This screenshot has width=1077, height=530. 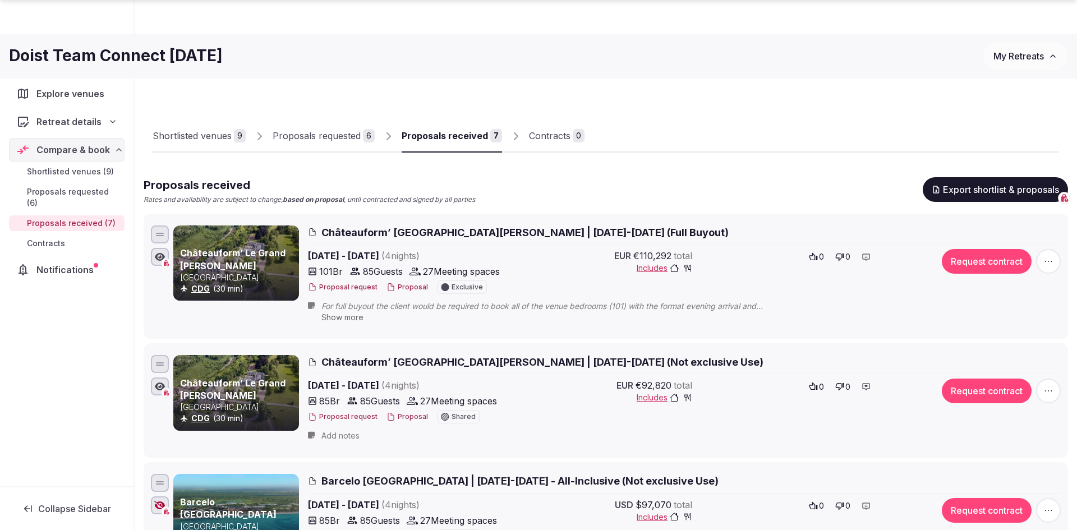 I want to click on span: Proposals received (7), so click(x=71, y=223).